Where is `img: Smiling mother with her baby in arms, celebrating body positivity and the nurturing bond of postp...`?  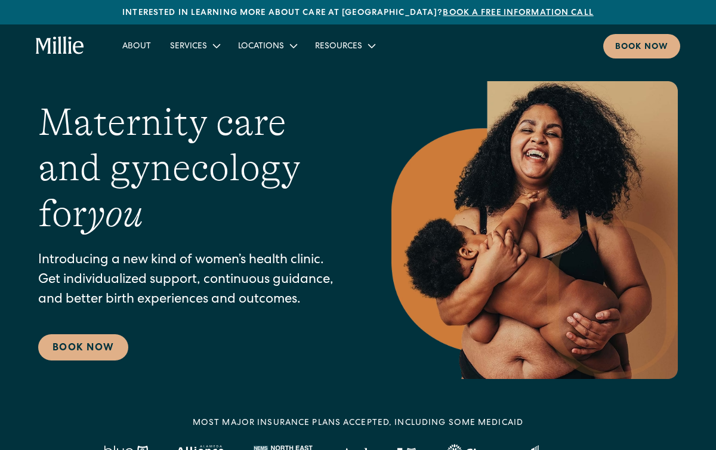
img: Smiling mother with her baby in arms, celebrating body positivity and the nurturing bond of postp... is located at coordinates (535, 230).